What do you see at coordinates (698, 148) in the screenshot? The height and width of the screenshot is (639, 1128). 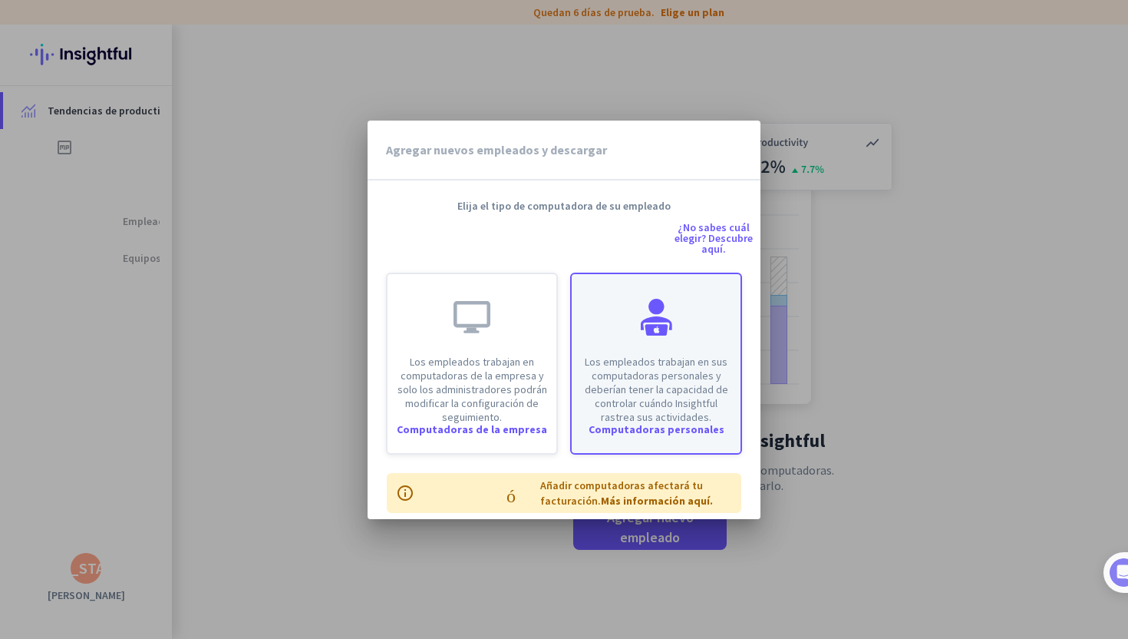 I see `font: cerca` at bounding box center [698, 148].